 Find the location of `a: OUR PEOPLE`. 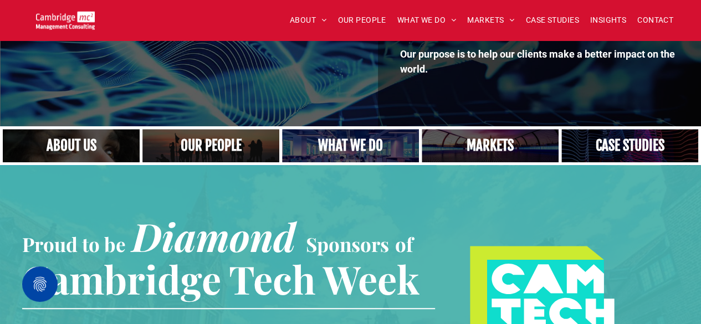

a: OUR PEOPLE is located at coordinates (361, 20).